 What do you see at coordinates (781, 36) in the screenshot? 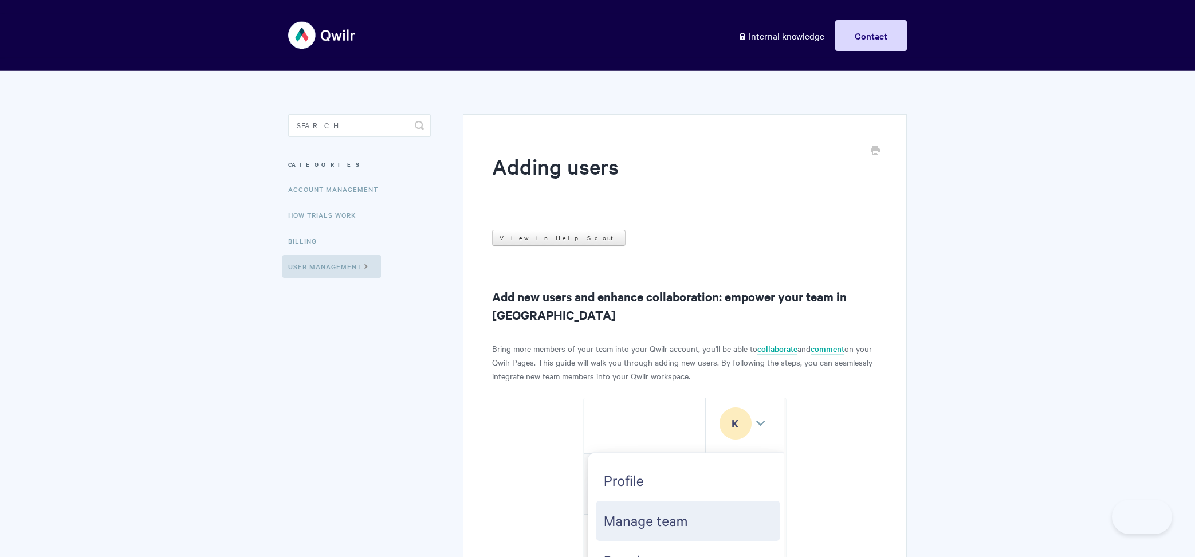
I see `a: Internal knowledge` at bounding box center [781, 36].